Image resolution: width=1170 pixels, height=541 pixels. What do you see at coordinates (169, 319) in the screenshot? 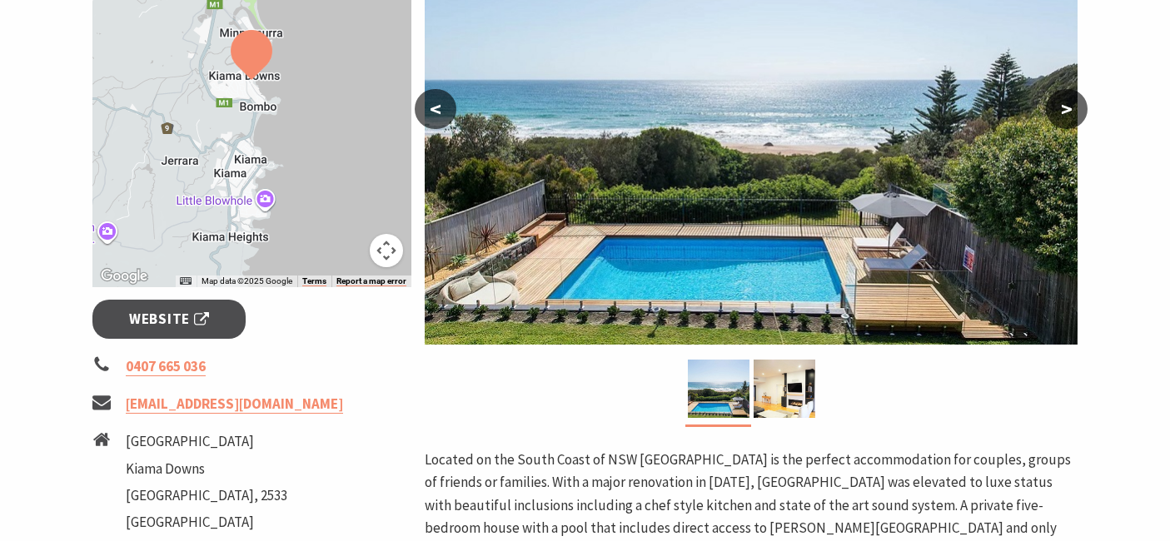
I see `span: Website` at bounding box center [169, 319].